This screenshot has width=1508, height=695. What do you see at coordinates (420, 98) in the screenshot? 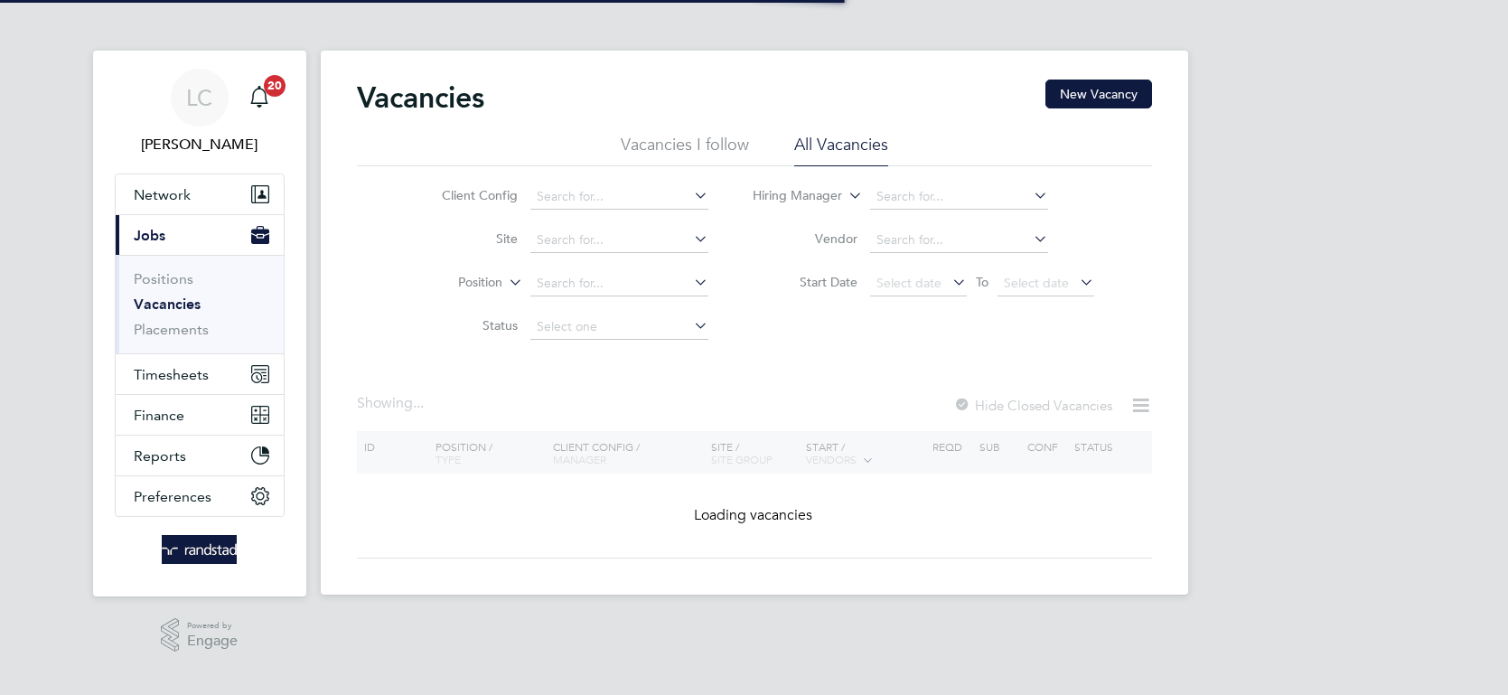
I see `h2: Vacancies` at bounding box center [420, 98].